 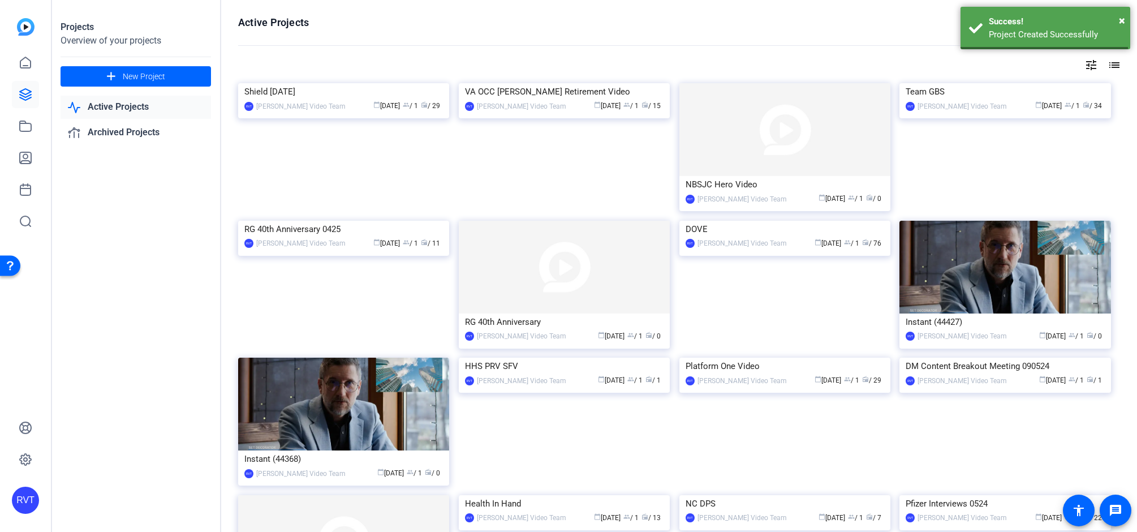 I want to click on mat-icon: message, so click(x=1115, y=510).